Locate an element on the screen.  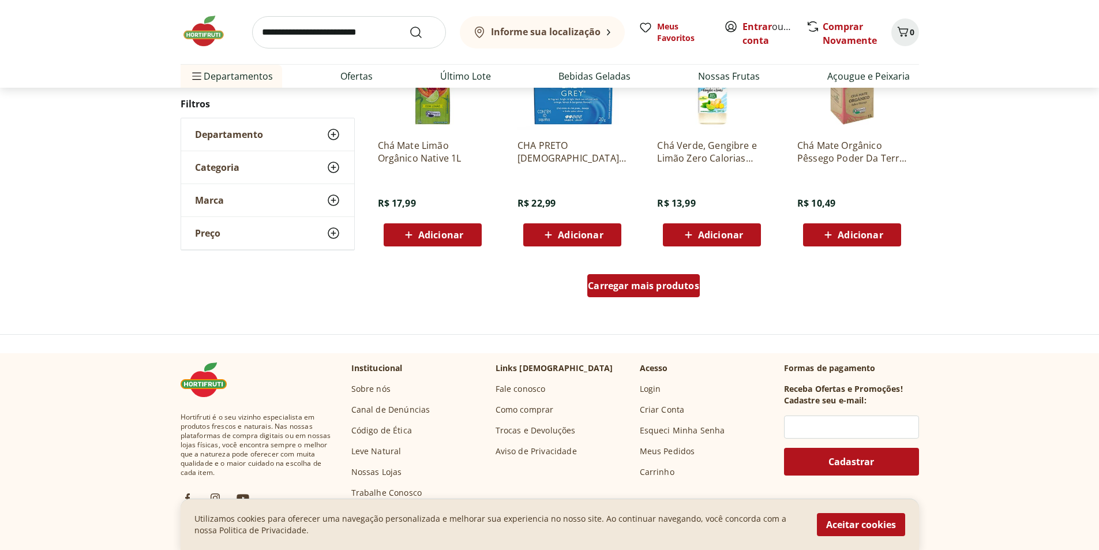
p: Institucional is located at coordinates (377, 368).